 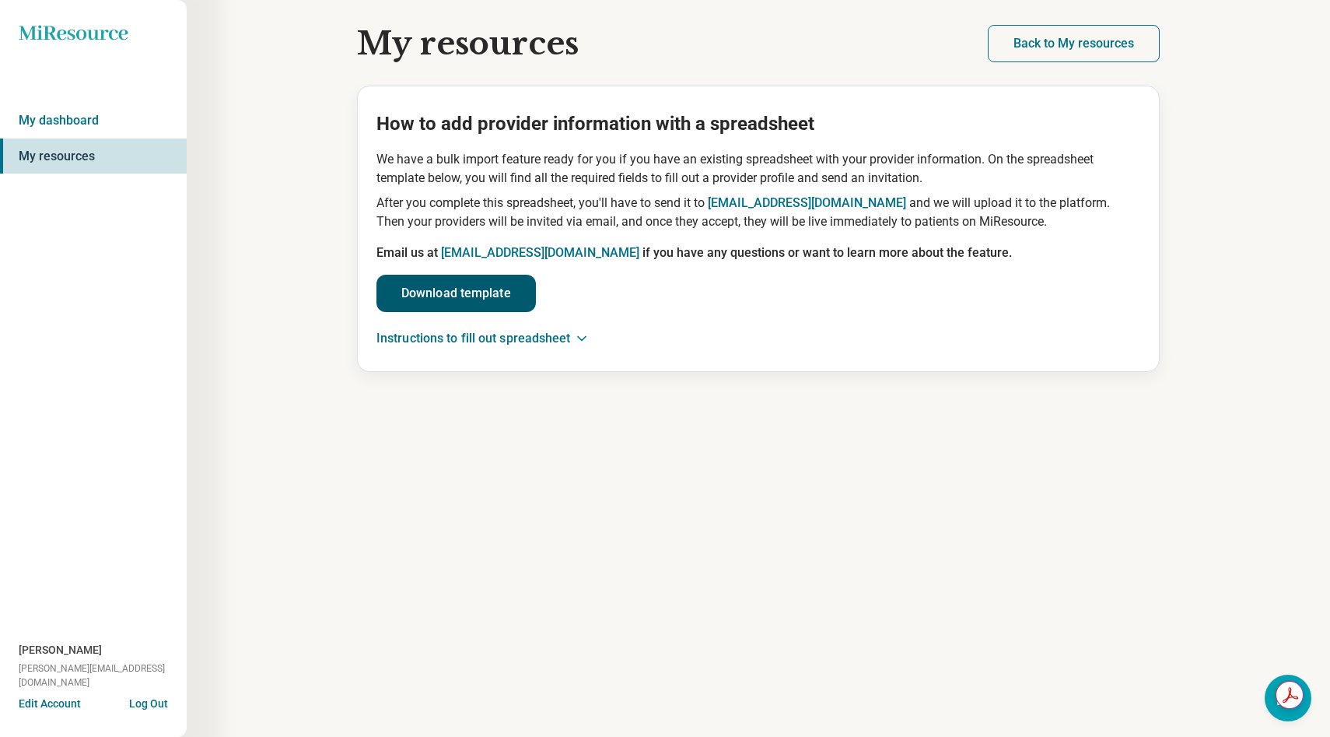 I want to click on h1: My resources, so click(x=468, y=44).